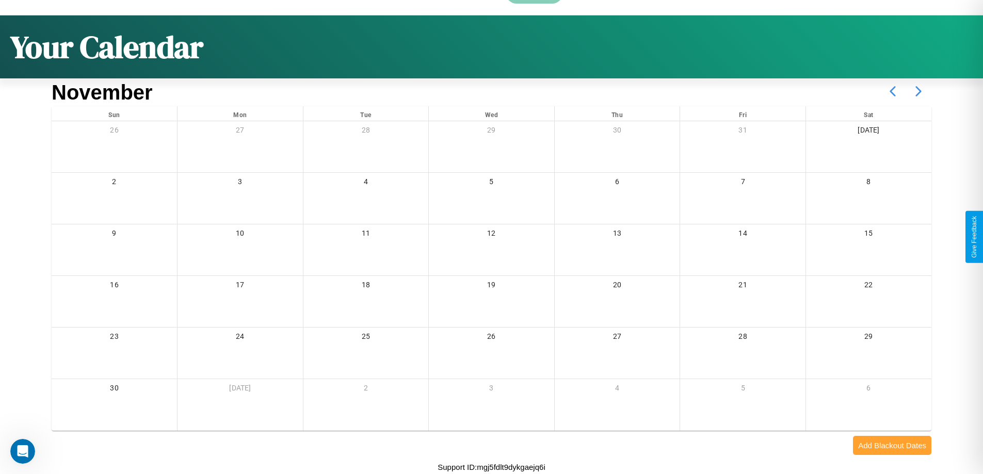 This screenshot has height=474, width=983. Describe the element at coordinates (366, 235) in the screenshot. I see `div: 11` at that location.